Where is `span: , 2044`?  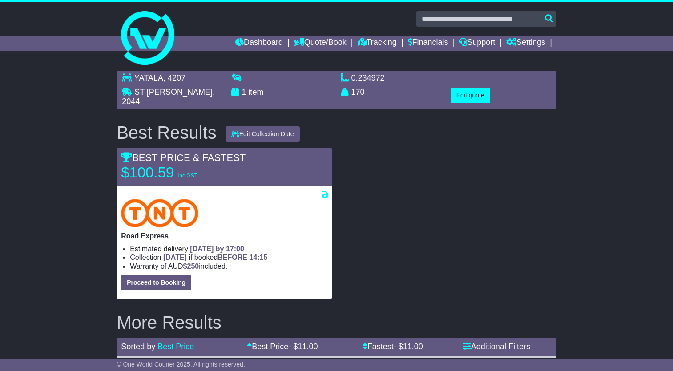 span: , 2044 is located at coordinates (168, 97).